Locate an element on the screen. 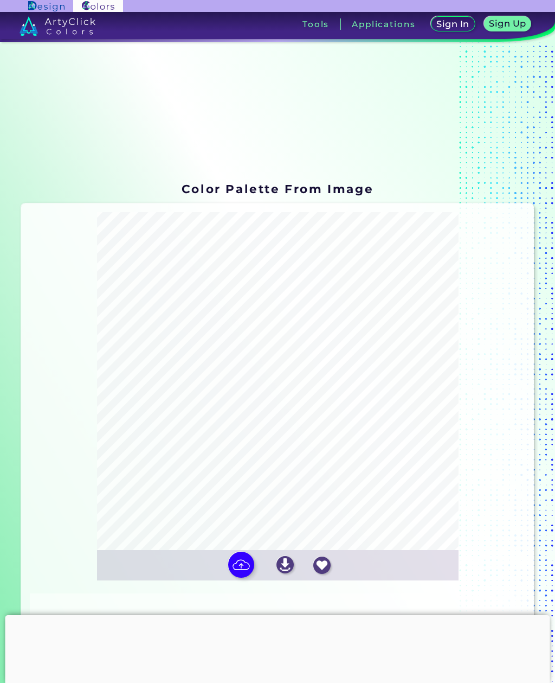 This screenshot has height=683, width=555. img: icon picture is located at coordinates (241, 565).